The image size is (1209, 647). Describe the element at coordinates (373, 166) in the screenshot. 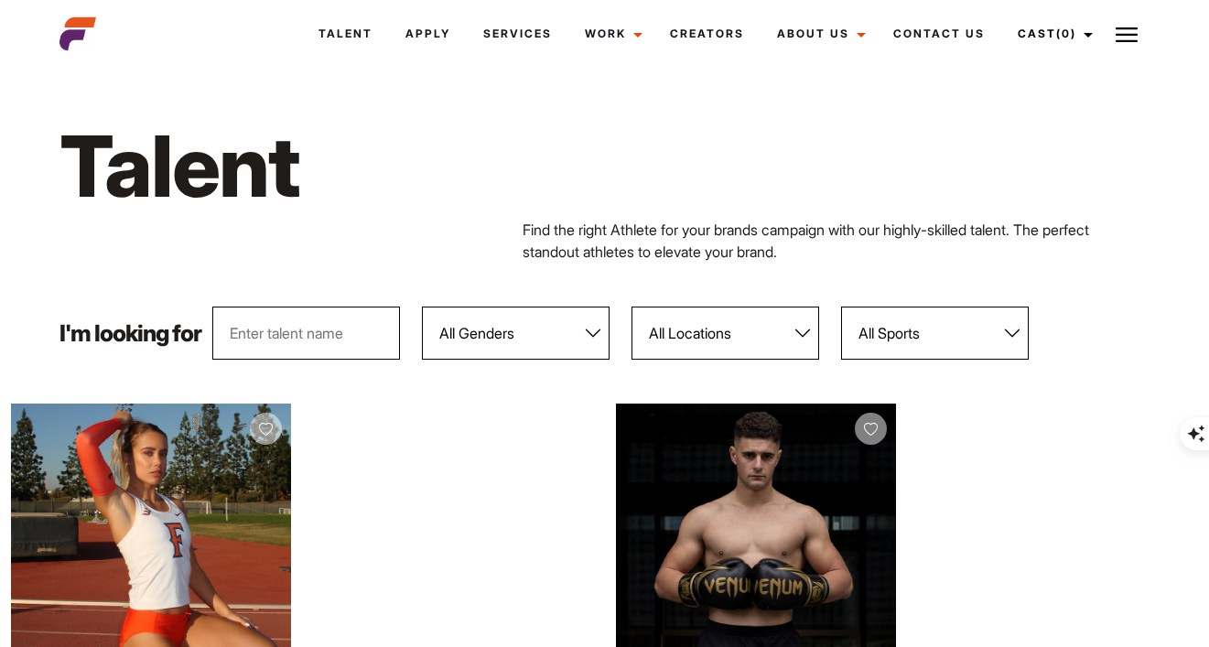

I see `h1: Talent` at that location.